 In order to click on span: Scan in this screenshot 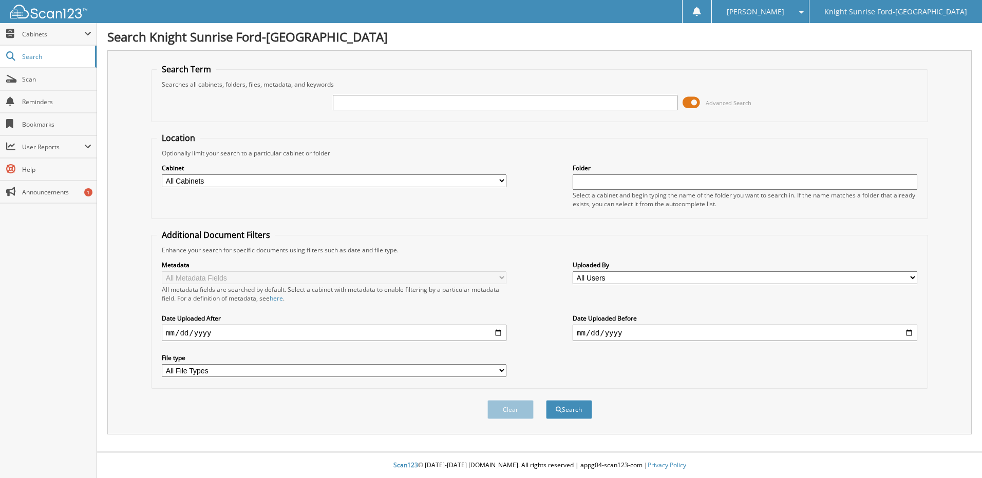, I will do `click(56, 79)`.